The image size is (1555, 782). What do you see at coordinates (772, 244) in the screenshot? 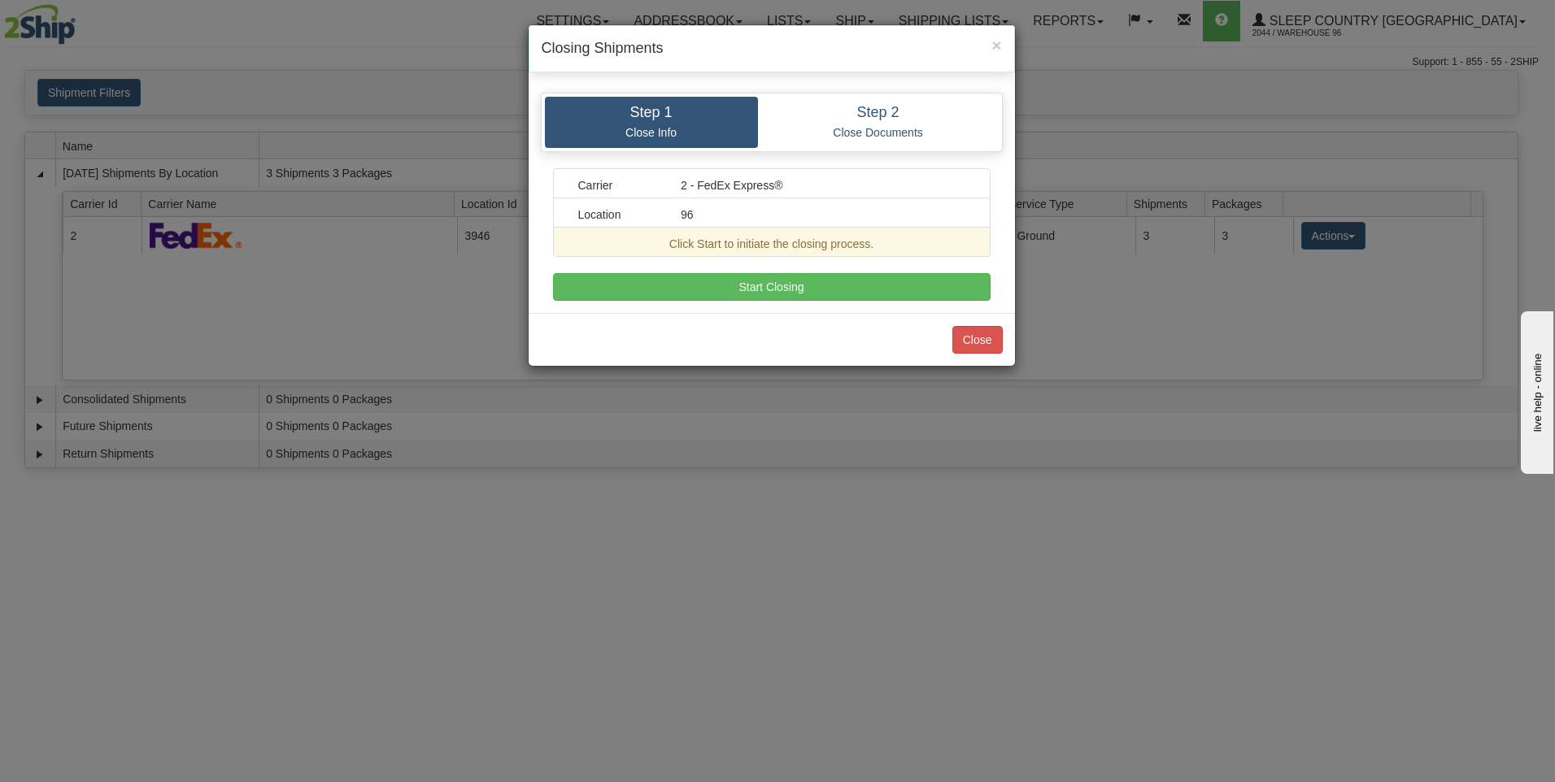
I see `div: Click Start to initiate the closing process.` at bounding box center [772, 244].